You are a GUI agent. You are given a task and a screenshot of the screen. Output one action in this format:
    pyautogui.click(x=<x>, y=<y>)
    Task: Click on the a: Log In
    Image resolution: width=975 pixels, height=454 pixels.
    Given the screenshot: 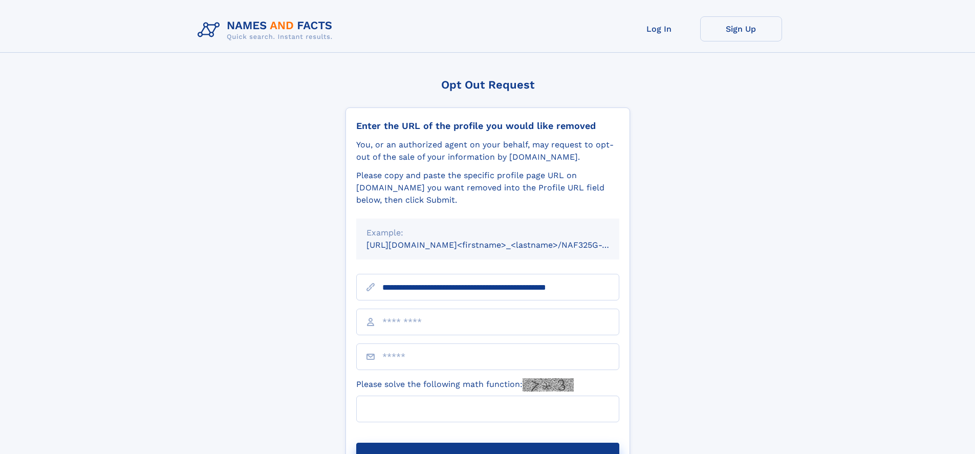 What is the action you would take?
    pyautogui.click(x=659, y=29)
    